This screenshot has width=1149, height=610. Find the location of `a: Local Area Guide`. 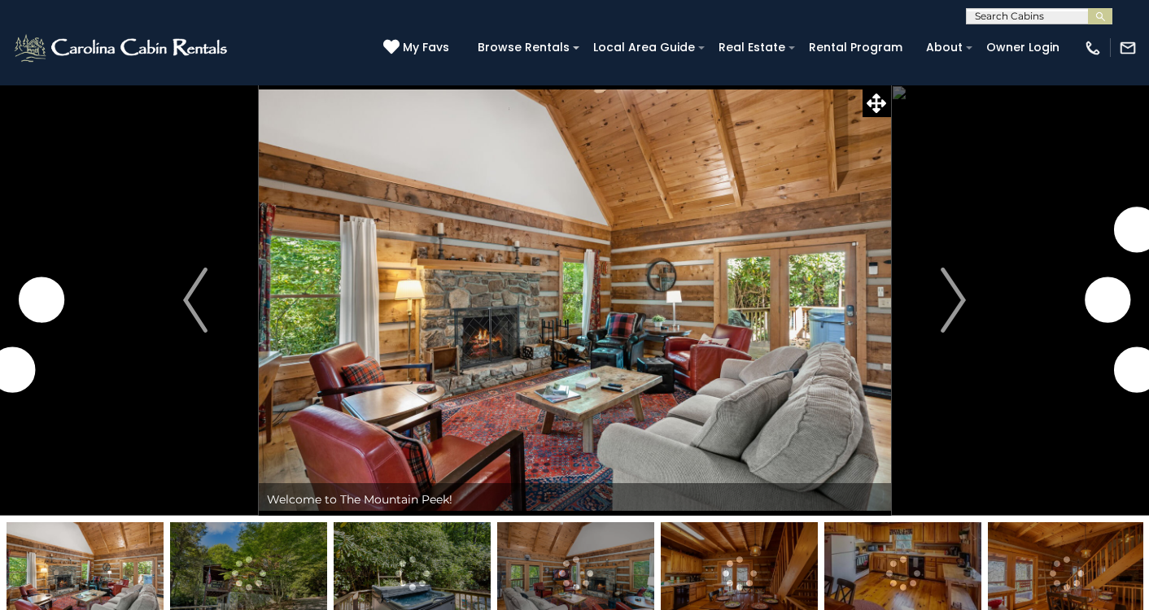

a: Local Area Guide is located at coordinates (644, 47).